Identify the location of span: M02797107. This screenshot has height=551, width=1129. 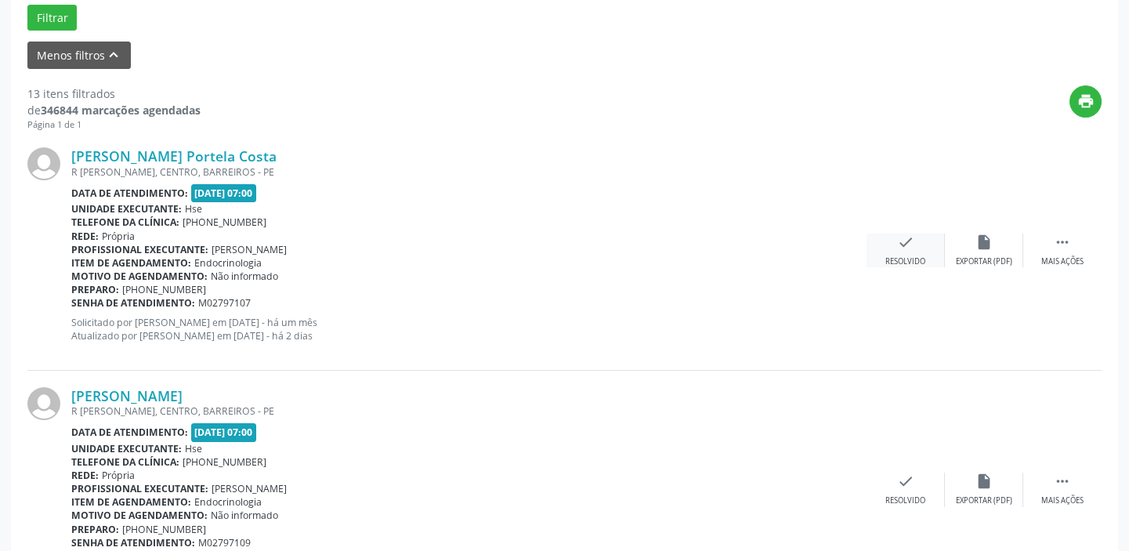
(224, 302).